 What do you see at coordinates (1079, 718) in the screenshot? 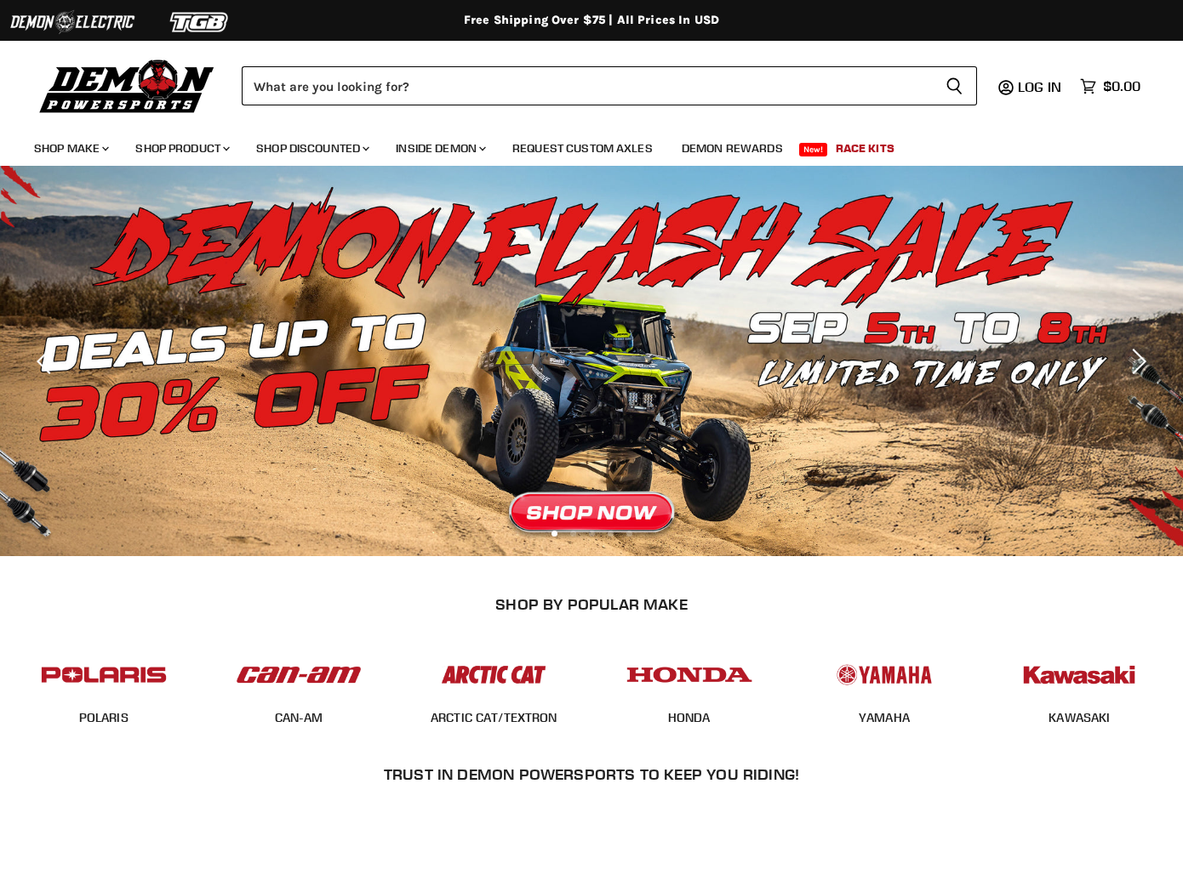
I see `a: KAWASAKI` at bounding box center [1079, 718].